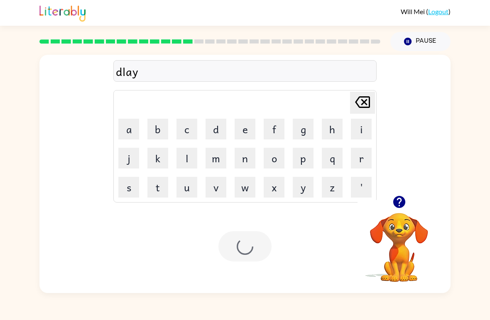 This screenshot has height=320, width=490. I want to click on button: a, so click(129, 129).